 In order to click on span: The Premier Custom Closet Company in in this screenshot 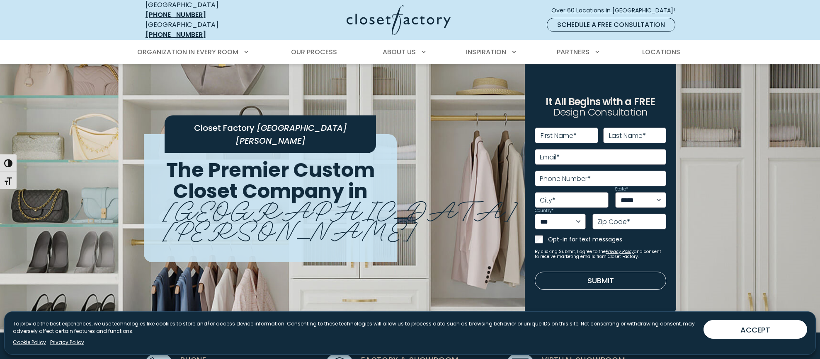, I will do `click(270, 181)`.